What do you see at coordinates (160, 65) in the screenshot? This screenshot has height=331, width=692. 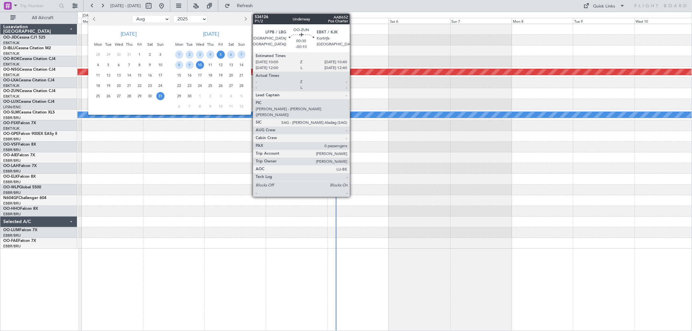 I see `div: 10-8-2025` at bounding box center [160, 65].